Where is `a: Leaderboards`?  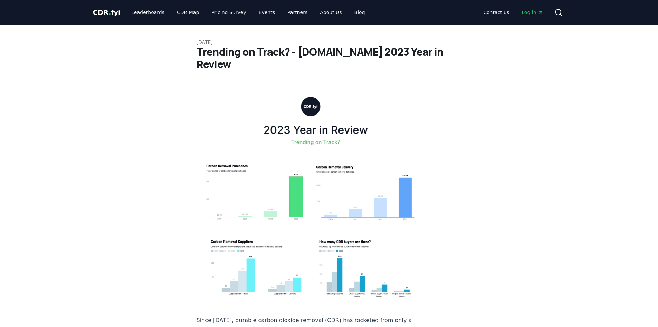 a: Leaderboards is located at coordinates (148, 12).